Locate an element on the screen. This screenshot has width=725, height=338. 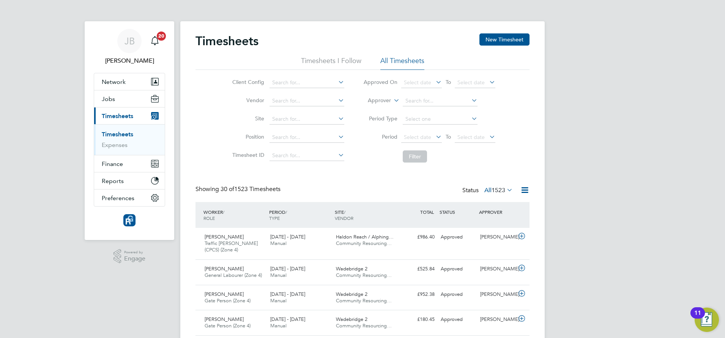
div: £986.40 is located at coordinates (418, 237).